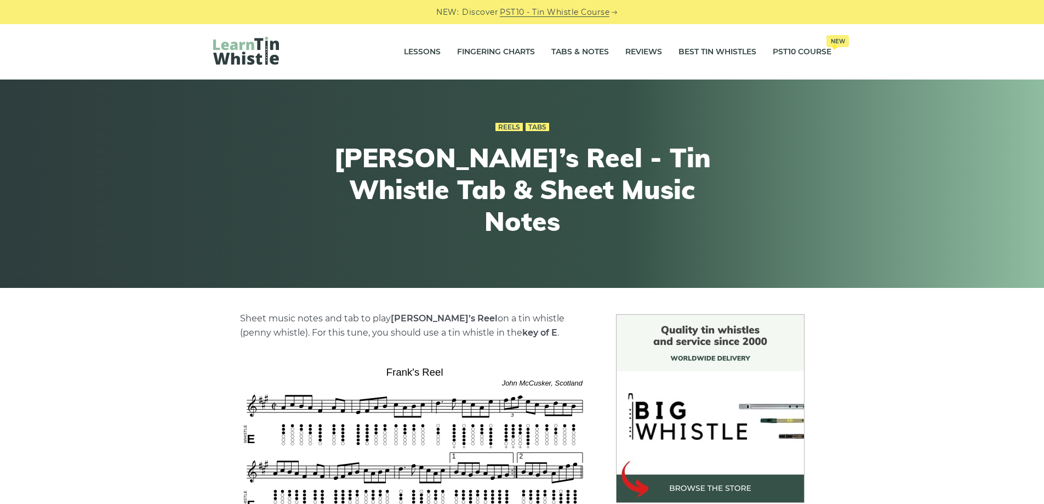  What do you see at coordinates (802, 52) in the screenshot?
I see `a: PST10 CourseNew` at bounding box center [802, 52].